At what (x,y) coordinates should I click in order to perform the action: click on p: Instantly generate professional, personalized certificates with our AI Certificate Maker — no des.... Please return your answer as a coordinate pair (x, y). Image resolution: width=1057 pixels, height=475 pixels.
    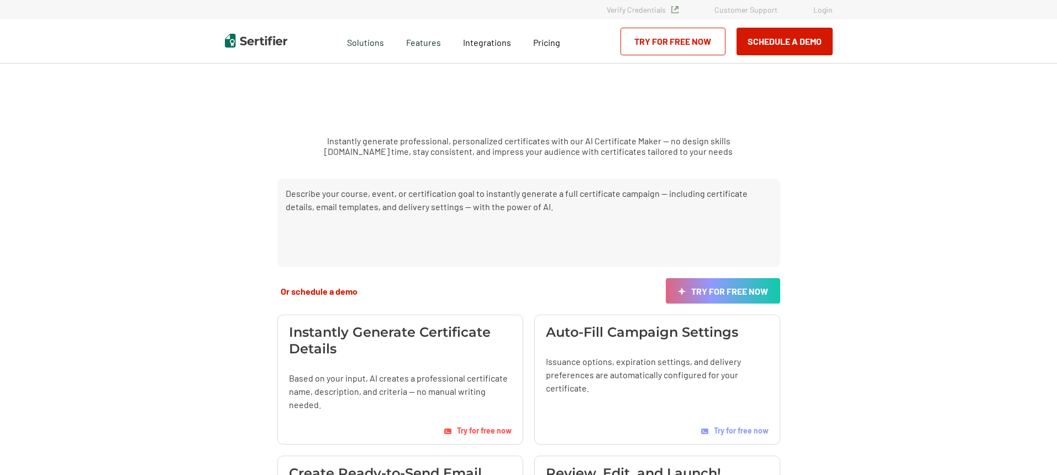
    Looking at the image, I should click on (529, 146).